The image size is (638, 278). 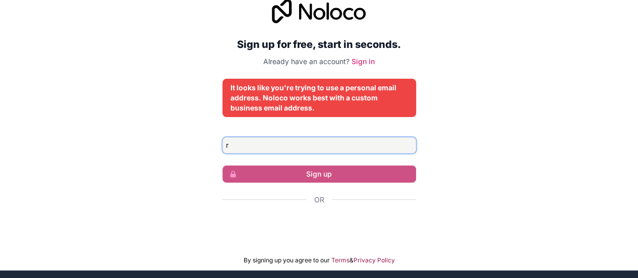 What do you see at coordinates (306, 61) in the screenshot?
I see `span: Already have an account?` at bounding box center [306, 61].